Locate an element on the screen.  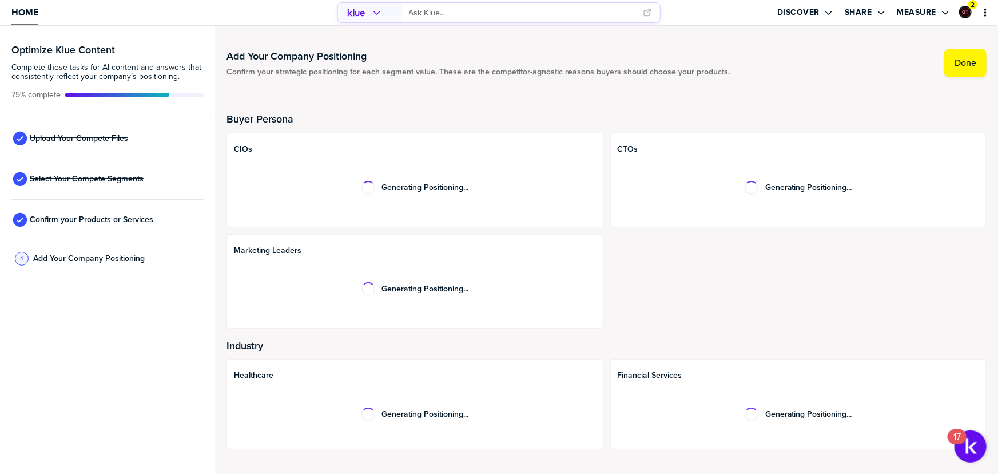
h2: Buyer Persona is located at coordinates (606, 119).